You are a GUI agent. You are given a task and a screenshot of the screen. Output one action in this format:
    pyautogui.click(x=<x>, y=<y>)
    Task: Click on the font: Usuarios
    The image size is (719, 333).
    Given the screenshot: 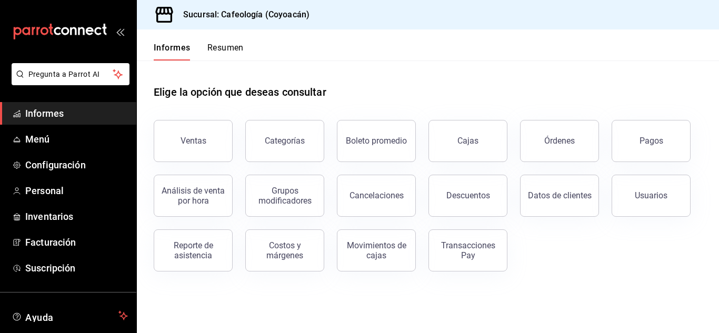 What is the action you would take?
    pyautogui.click(x=651, y=195)
    